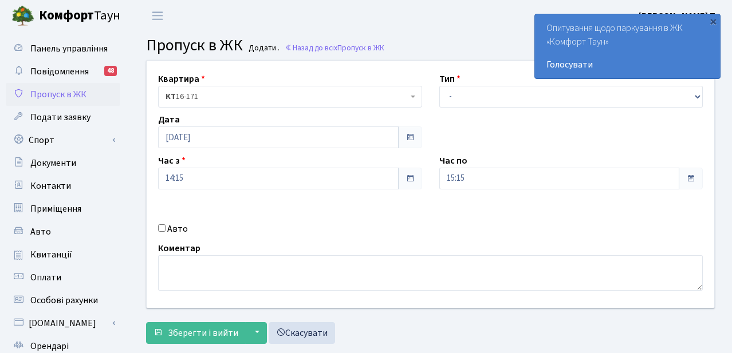 This screenshot has height=353, width=732. What do you see at coordinates (179, 249) in the screenshot?
I see `label: Коментар` at bounding box center [179, 249].